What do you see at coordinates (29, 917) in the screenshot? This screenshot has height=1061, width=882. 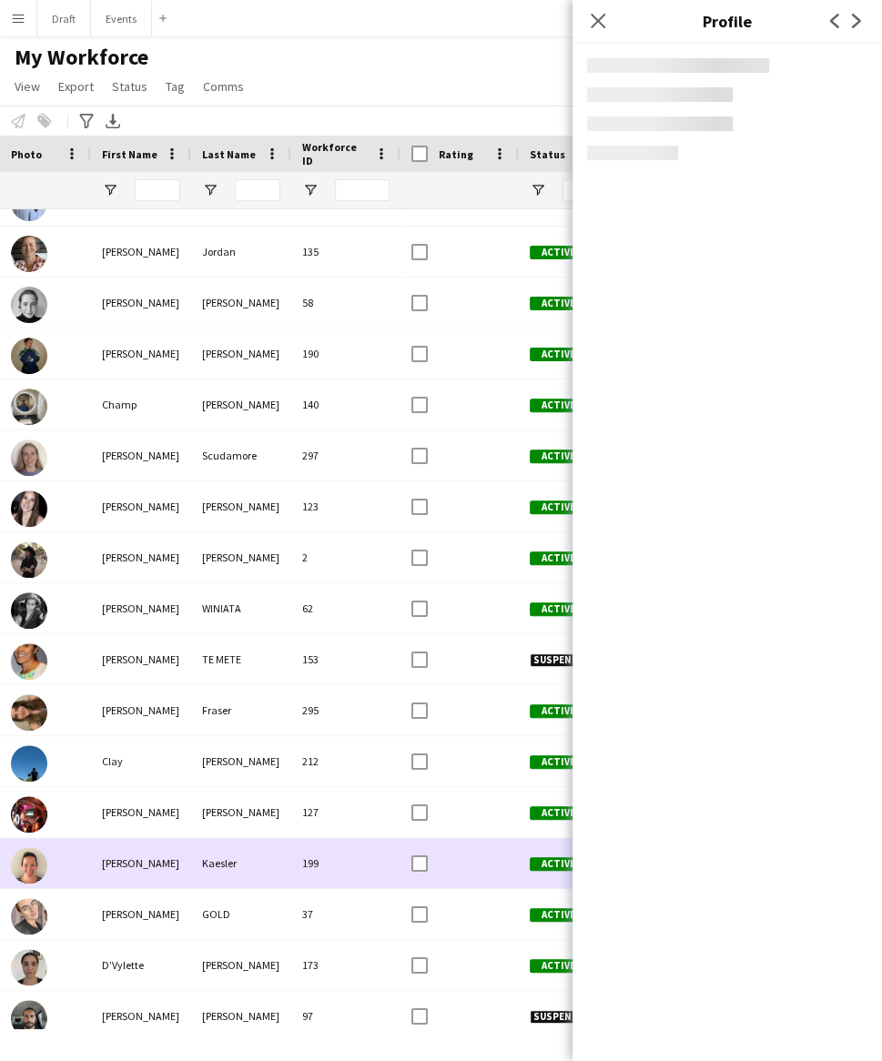 I see `img: Courtney GOLD` at bounding box center [29, 917].